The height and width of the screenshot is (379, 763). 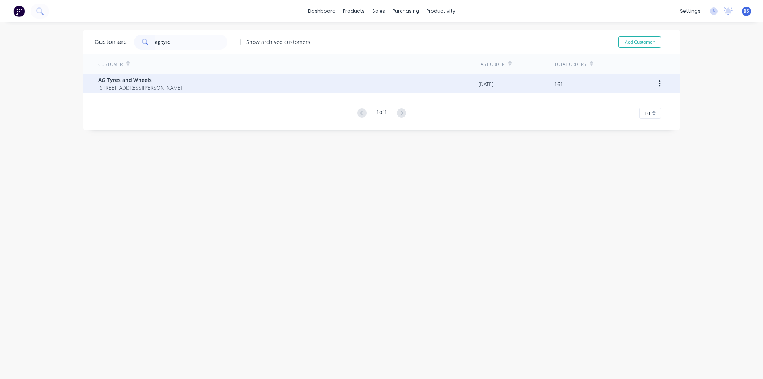 I want to click on div: 161, so click(x=559, y=84).